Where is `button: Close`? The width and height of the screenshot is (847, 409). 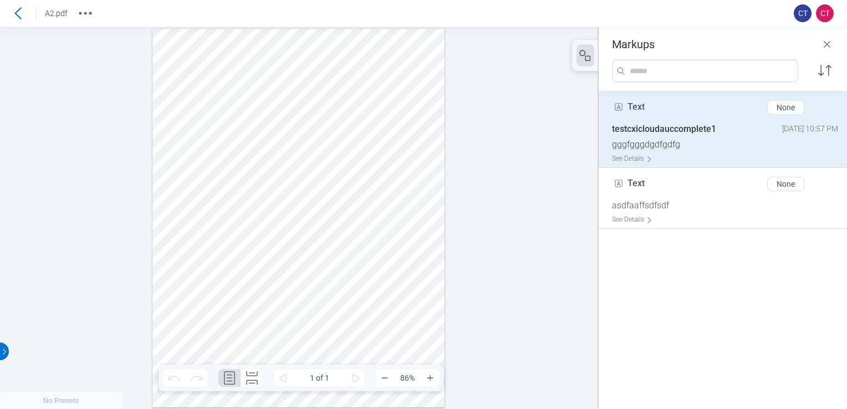
button: Close is located at coordinates (827, 44).